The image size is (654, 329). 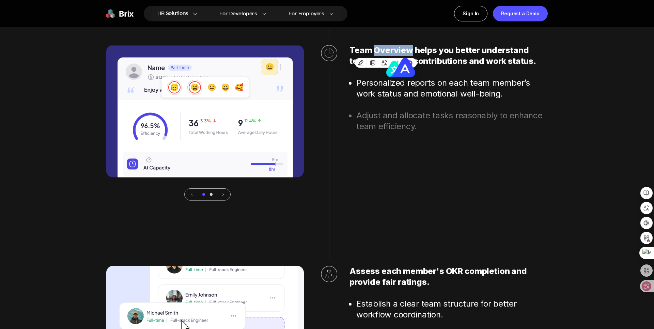 I want to click on div: Request a Demo, so click(x=520, y=14).